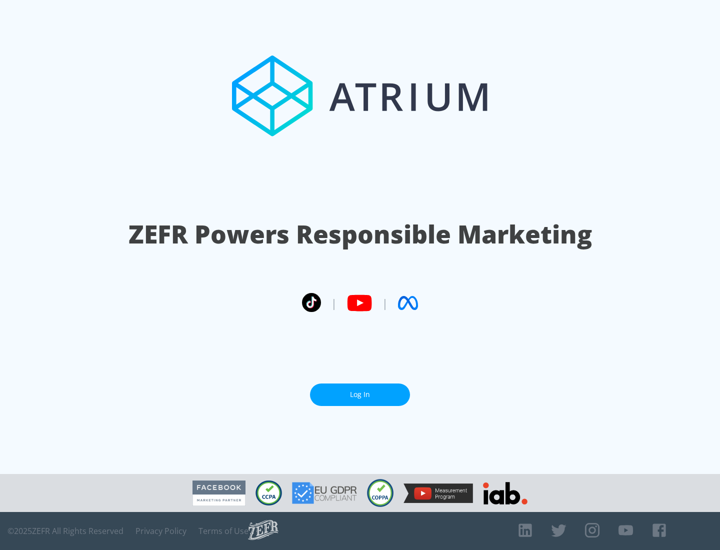 The image size is (720, 550). Describe the element at coordinates (360, 234) in the screenshot. I see `h1: ZEFR Powers Responsible Marketing` at that location.